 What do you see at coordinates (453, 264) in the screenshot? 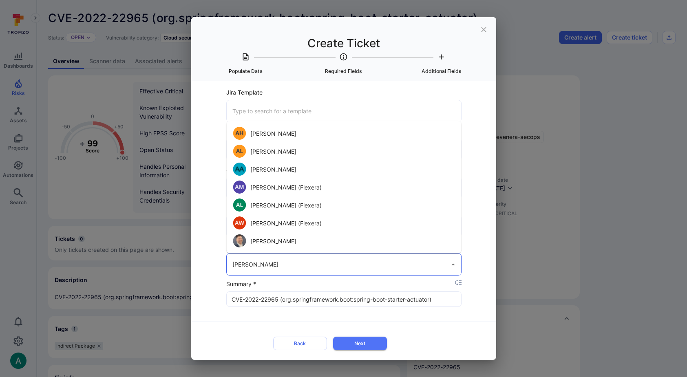
I see `button: Close` at bounding box center [453, 264].